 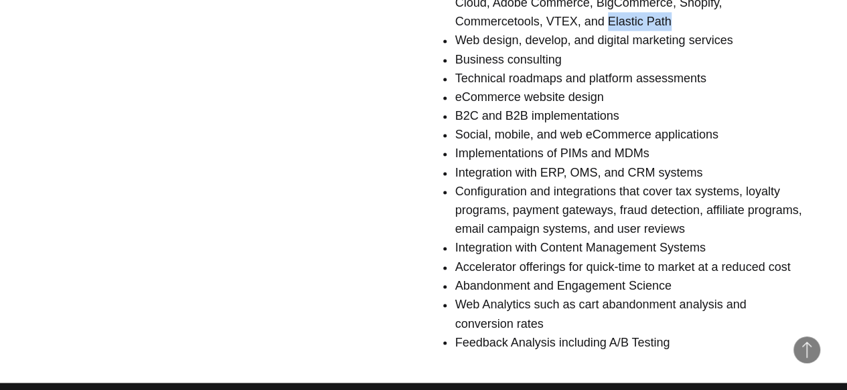 I want to click on li: Business consulting, so click(x=631, y=60).